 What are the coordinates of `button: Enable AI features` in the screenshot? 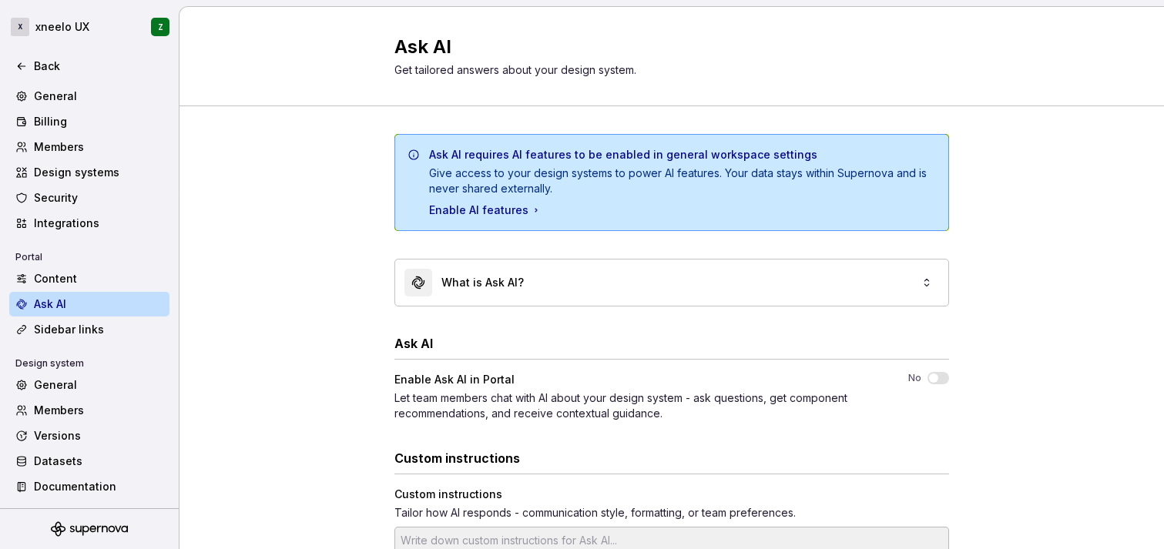 It's located at (485, 210).